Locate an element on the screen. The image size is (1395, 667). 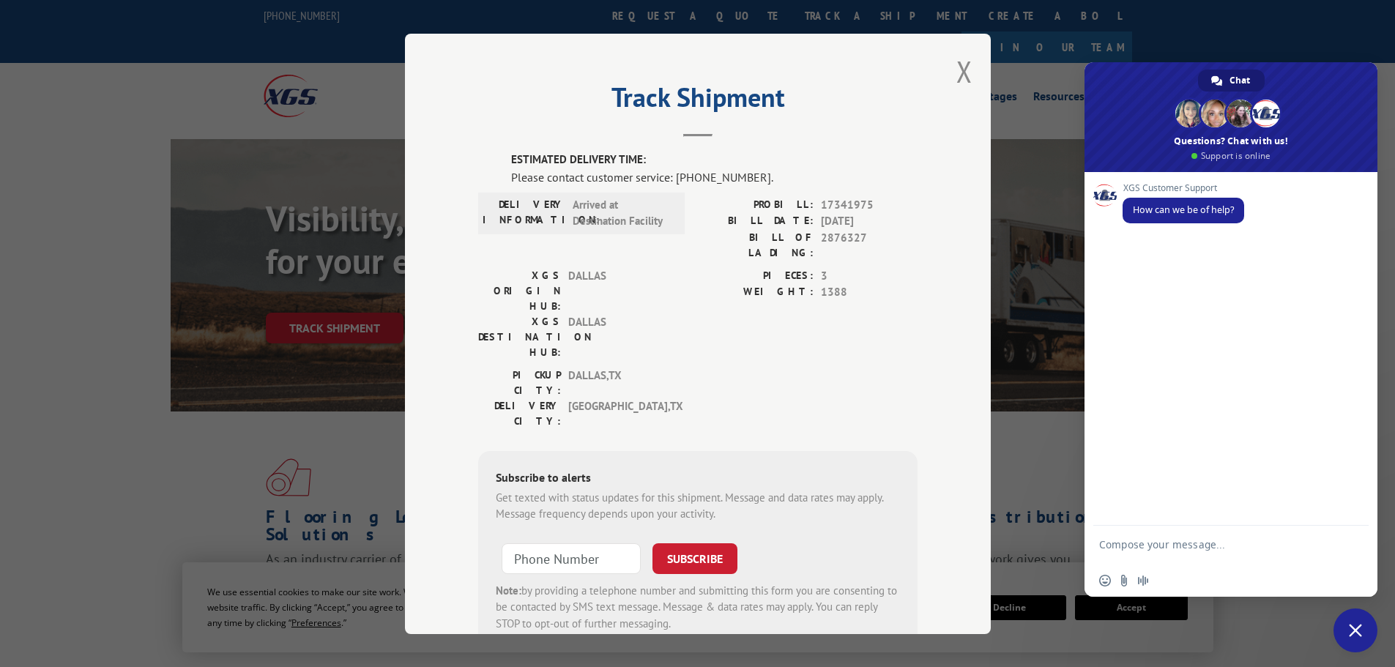
strong: Note: is located at coordinates (508, 589).